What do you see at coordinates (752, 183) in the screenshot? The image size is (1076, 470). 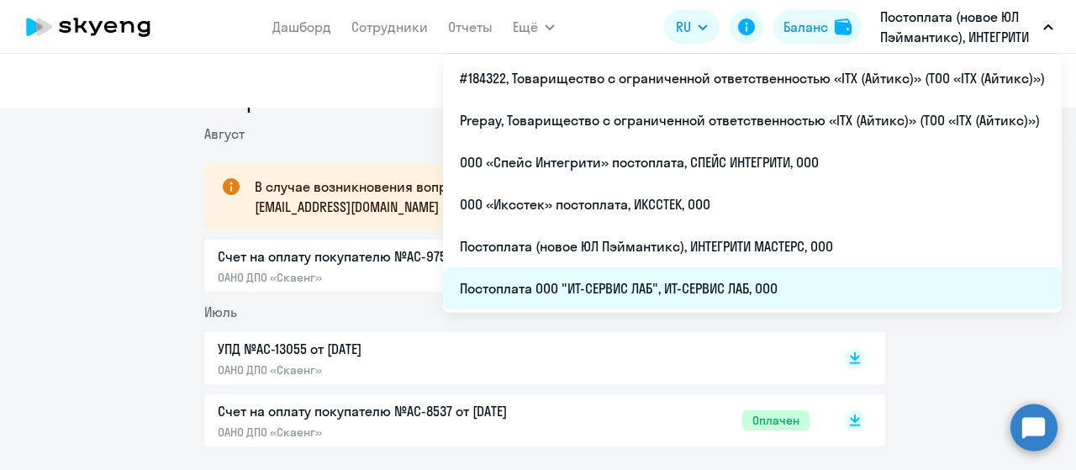 I see `ul: Ещё` at bounding box center [752, 183].